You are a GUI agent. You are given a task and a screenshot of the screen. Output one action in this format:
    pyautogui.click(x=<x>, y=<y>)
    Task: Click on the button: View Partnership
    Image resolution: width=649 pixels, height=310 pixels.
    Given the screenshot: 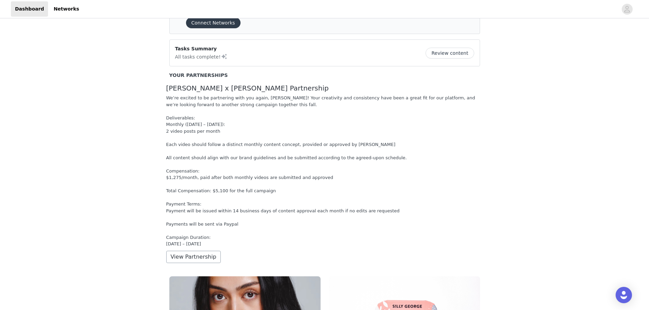 What is the action you would take?
    pyautogui.click(x=194, y=257)
    